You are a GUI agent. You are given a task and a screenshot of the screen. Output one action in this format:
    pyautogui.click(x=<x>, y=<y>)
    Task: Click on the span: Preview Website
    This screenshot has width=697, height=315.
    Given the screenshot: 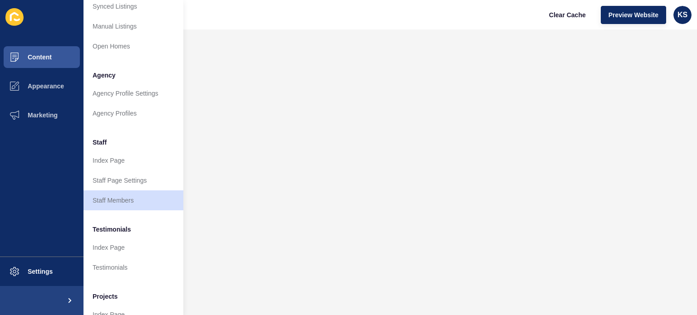 What is the action you would take?
    pyautogui.click(x=633, y=15)
    